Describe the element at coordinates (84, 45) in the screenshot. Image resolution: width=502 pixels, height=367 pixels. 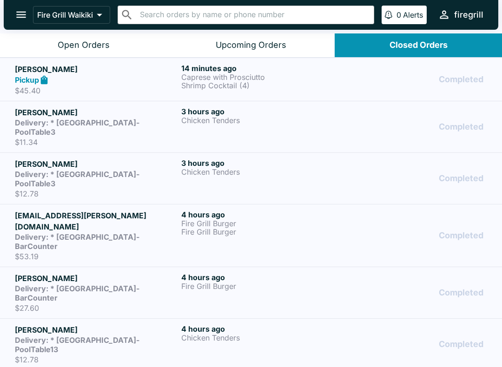
I see `div: Open Orders` at that location.